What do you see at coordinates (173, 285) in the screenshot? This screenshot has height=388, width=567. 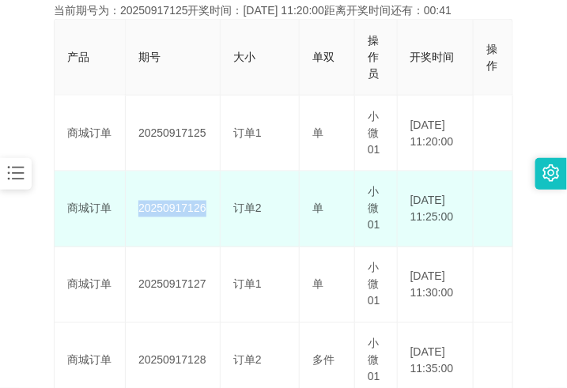 I see `td: 20250917127` at bounding box center [173, 285].